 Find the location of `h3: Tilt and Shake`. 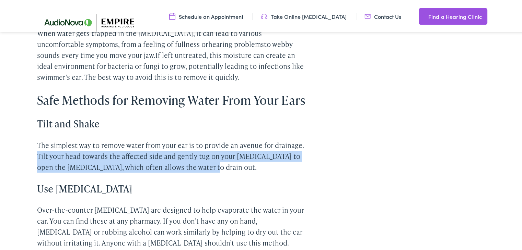

h3: Tilt and Shake is located at coordinates (173, 122).